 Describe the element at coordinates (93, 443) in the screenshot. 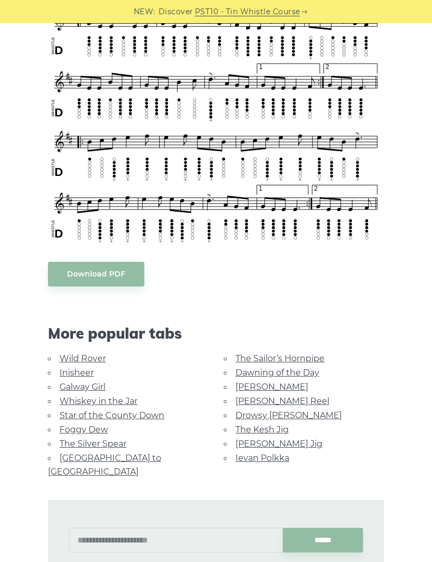

I see `a: The Silver Spear` at that location.